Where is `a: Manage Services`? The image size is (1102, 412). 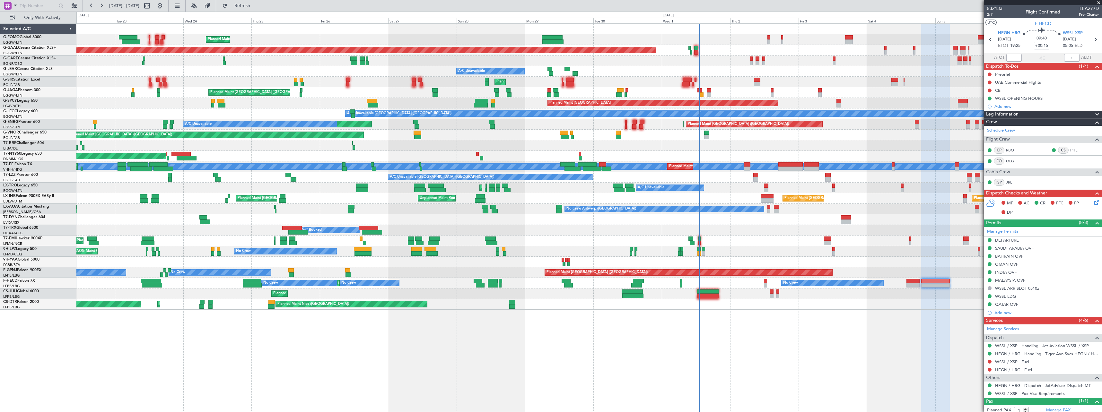
a: Manage Services is located at coordinates (1003, 330).